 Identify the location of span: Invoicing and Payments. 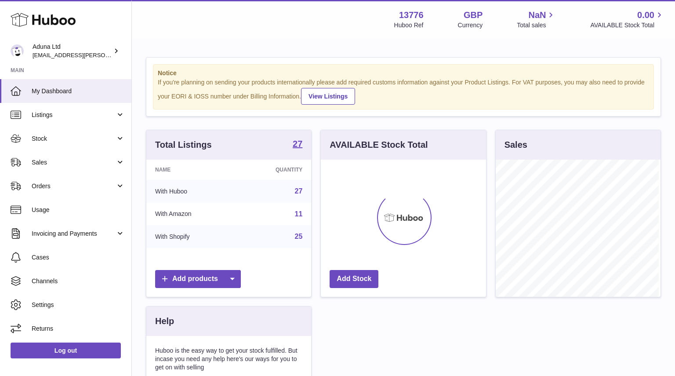
(73, 233).